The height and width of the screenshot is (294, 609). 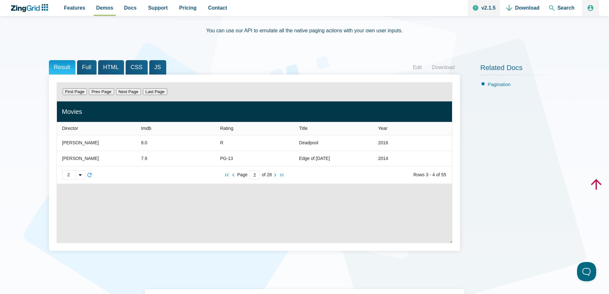 What do you see at coordinates (444, 175) in the screenshot?
I see `zg-text: 55` at bounding box center [444, 175].